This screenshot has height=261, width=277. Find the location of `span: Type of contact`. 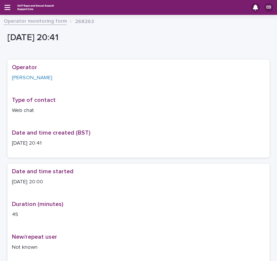

span: Type of contact is located at coordinates (34, 100).